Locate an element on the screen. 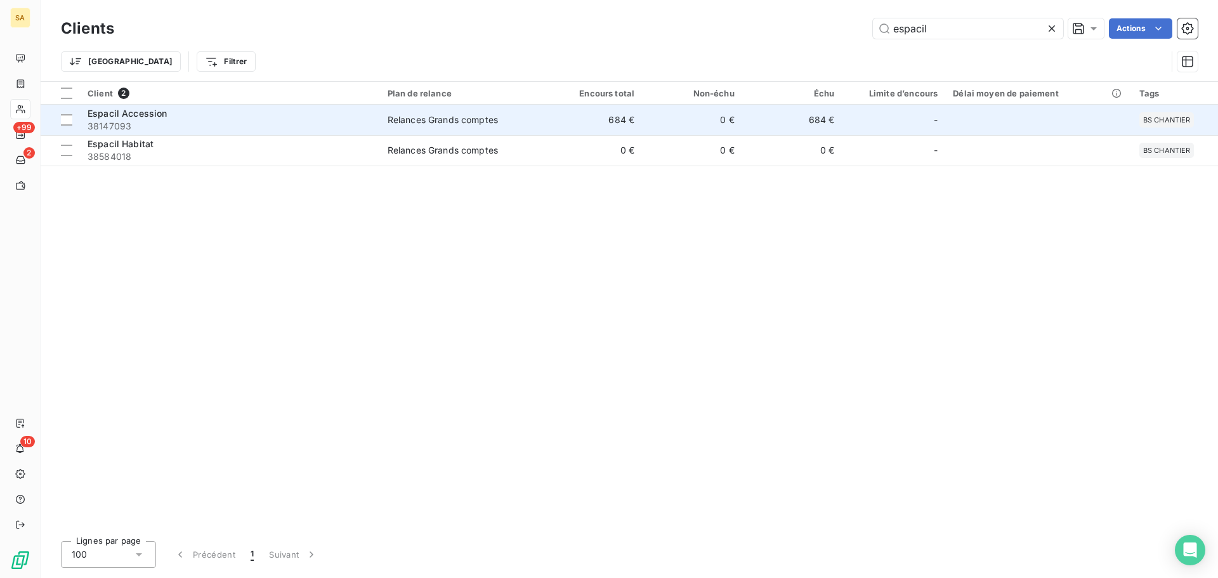 Image resolution: width=1218 pixels, height=578 pixels. div: Délai moyen de paiement is located at coordinates (1038, 93).